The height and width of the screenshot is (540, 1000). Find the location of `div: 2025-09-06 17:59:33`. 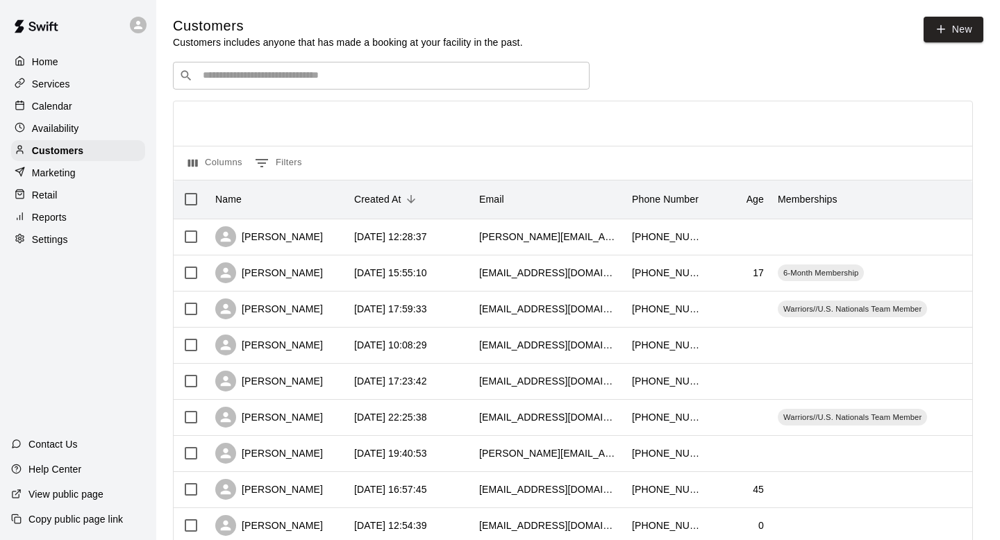

div: 2025-09-06 17:59:33 is located at coordinates (390, 309).